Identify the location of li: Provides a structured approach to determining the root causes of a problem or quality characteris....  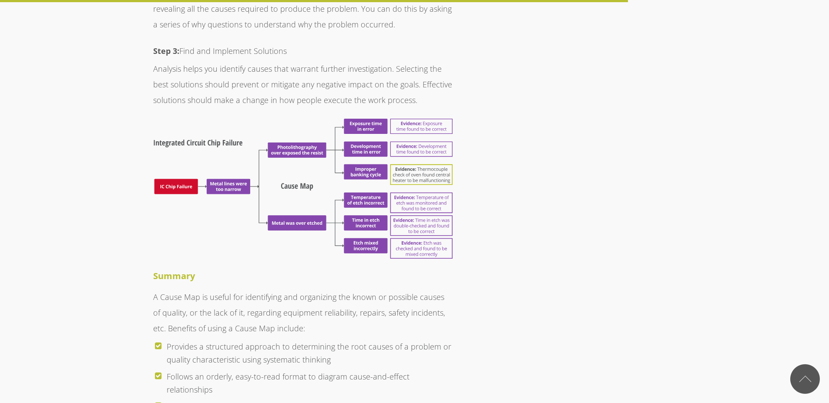
(309, 353).